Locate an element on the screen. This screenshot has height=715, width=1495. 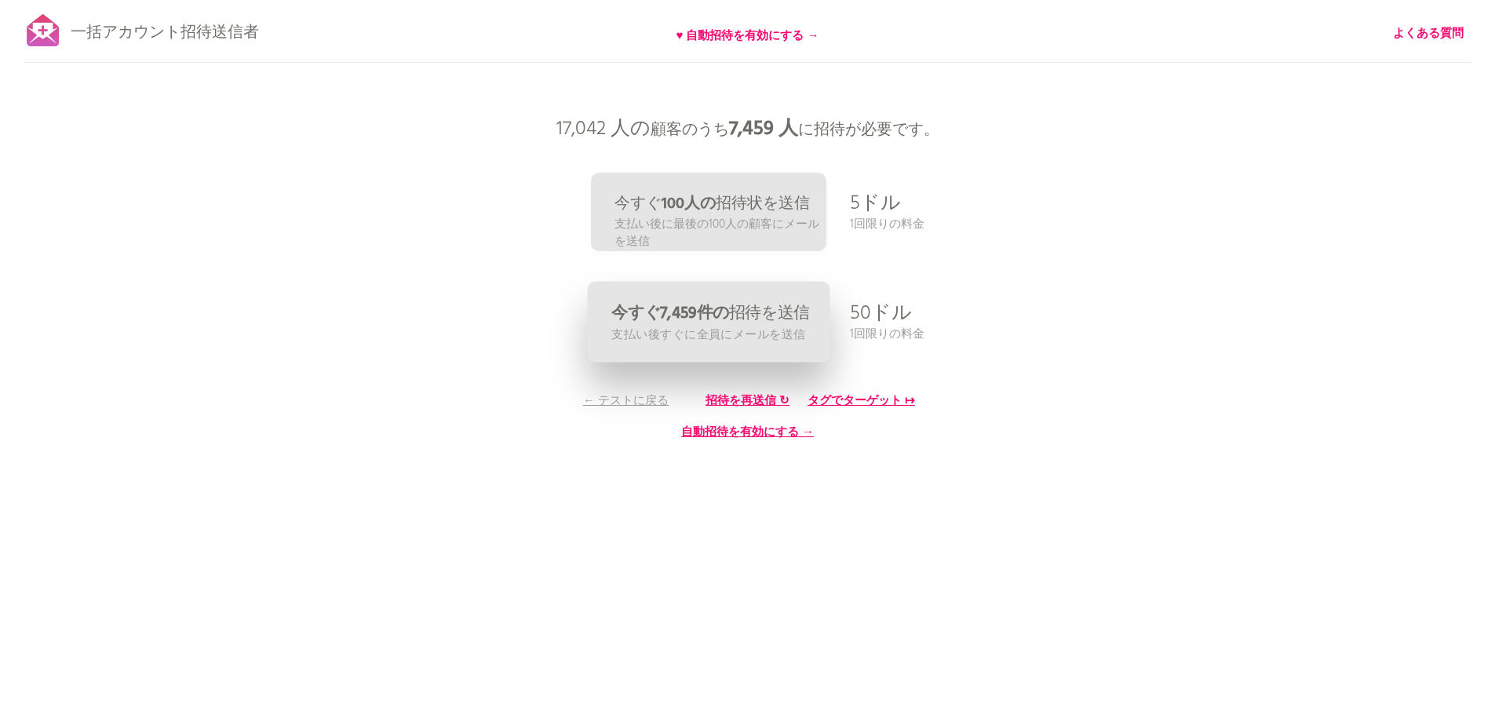
font: 招待状を送信 is located at coordinates (763, 204).